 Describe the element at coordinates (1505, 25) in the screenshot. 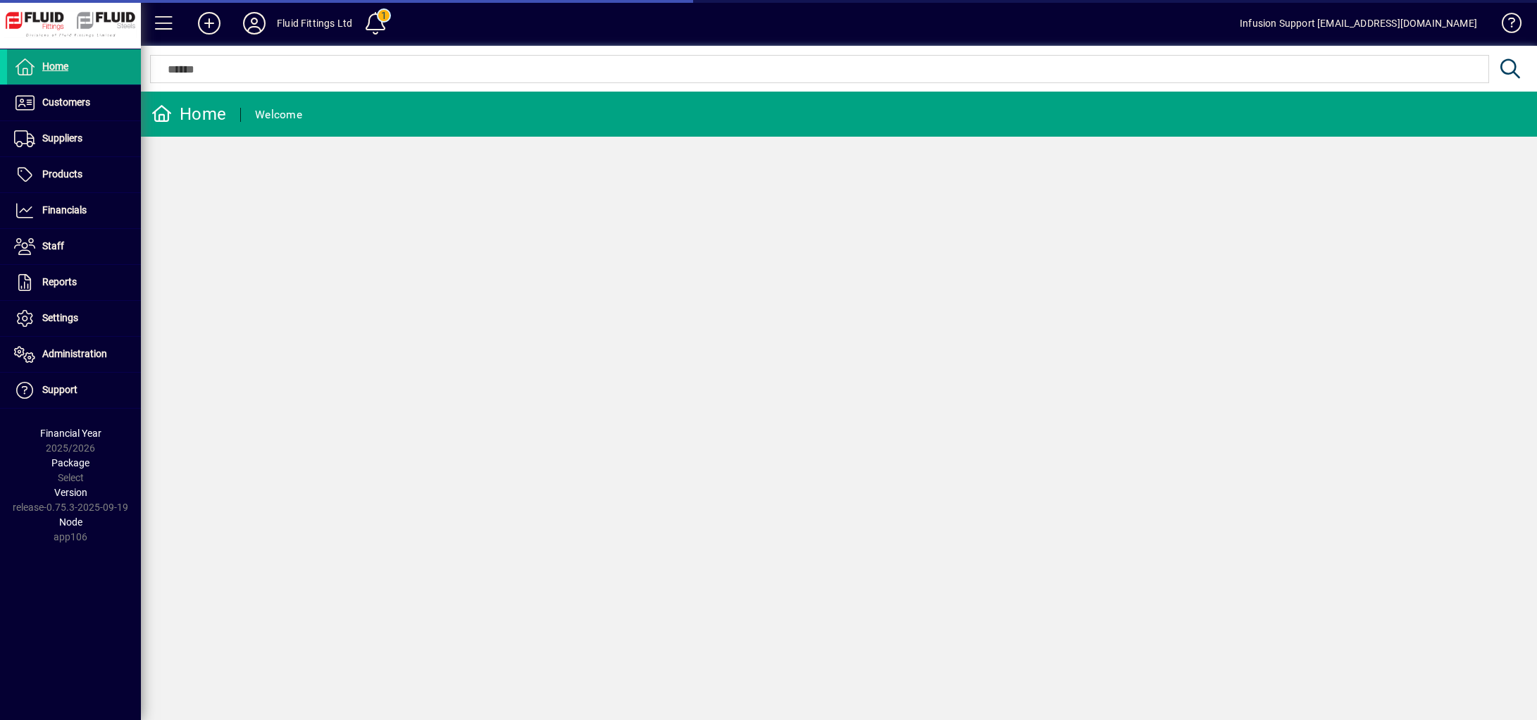

I see `a: Knowledge Base` at that location.